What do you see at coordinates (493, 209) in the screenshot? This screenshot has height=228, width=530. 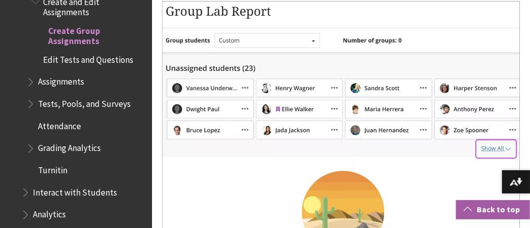 I see `a: Back to top` at bounding box center [493, 209].